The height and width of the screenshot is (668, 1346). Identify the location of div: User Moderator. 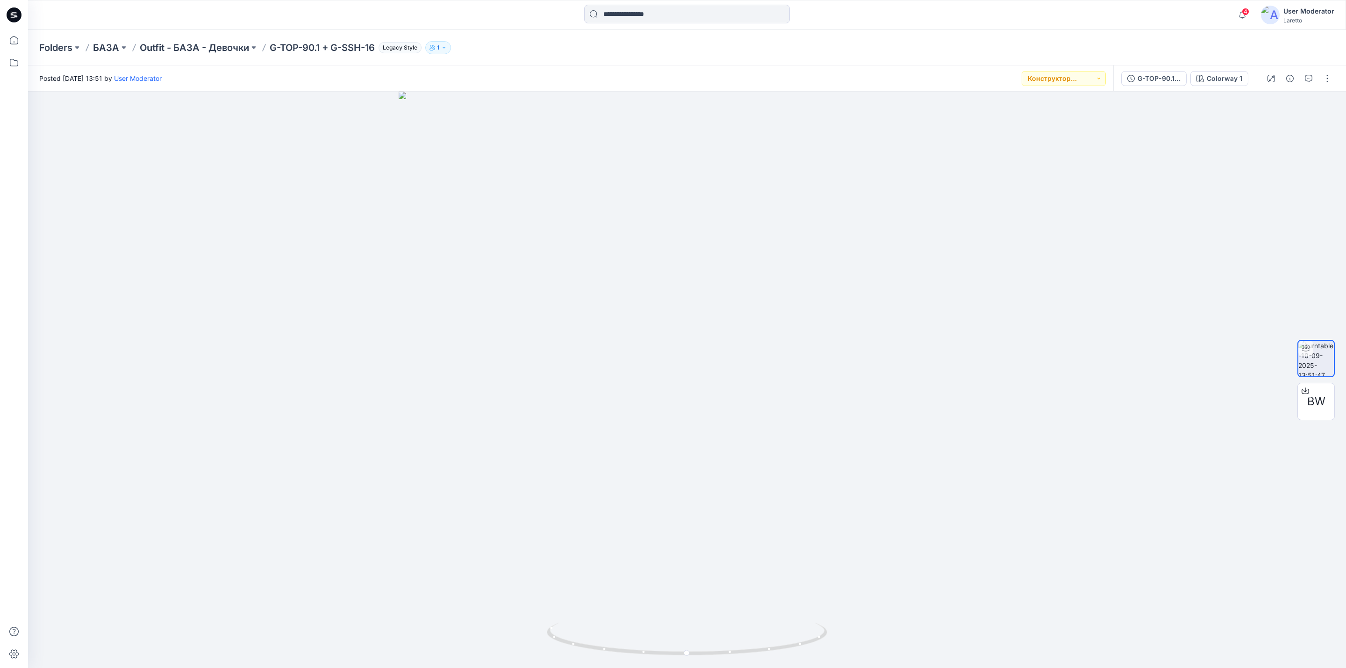
(1308, 11).